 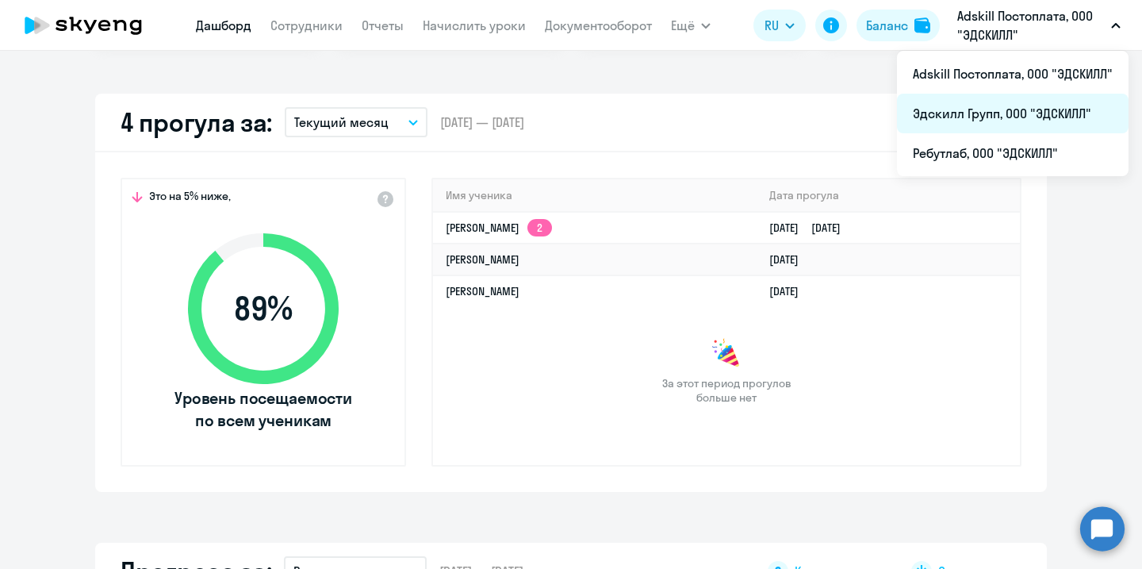 What do you see at coordinates (356, 122) in the screenshot?
I see `button: Текущий месяц` at bounding box center [356, 122].